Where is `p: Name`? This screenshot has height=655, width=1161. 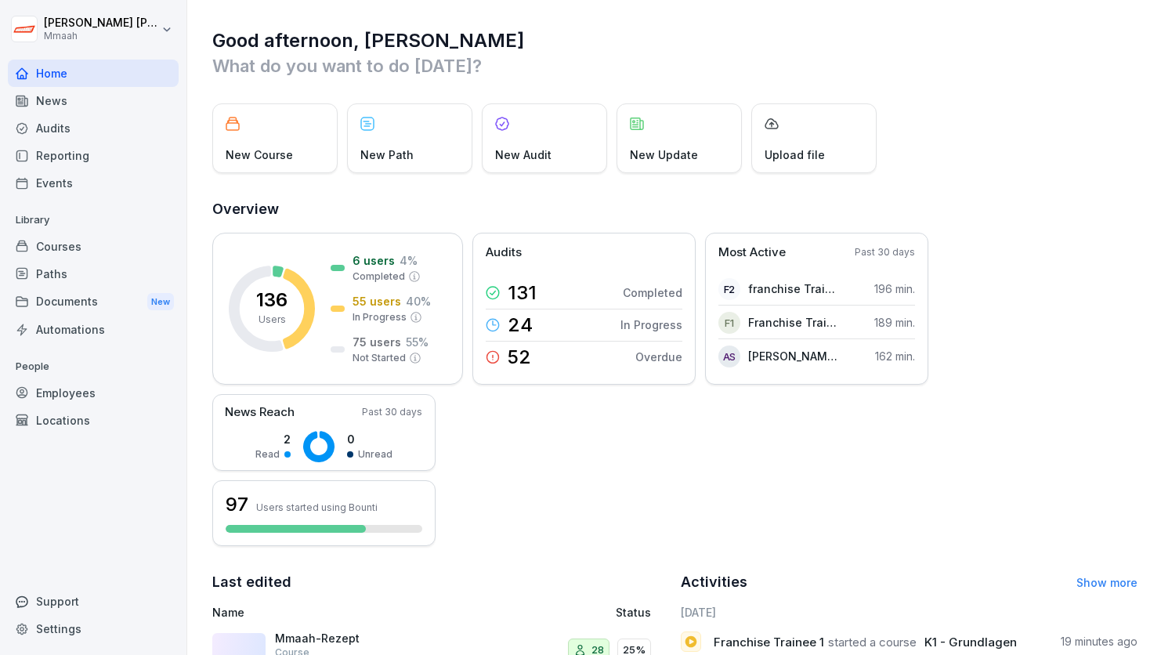 p: Name is located at coordinates (352, 612).